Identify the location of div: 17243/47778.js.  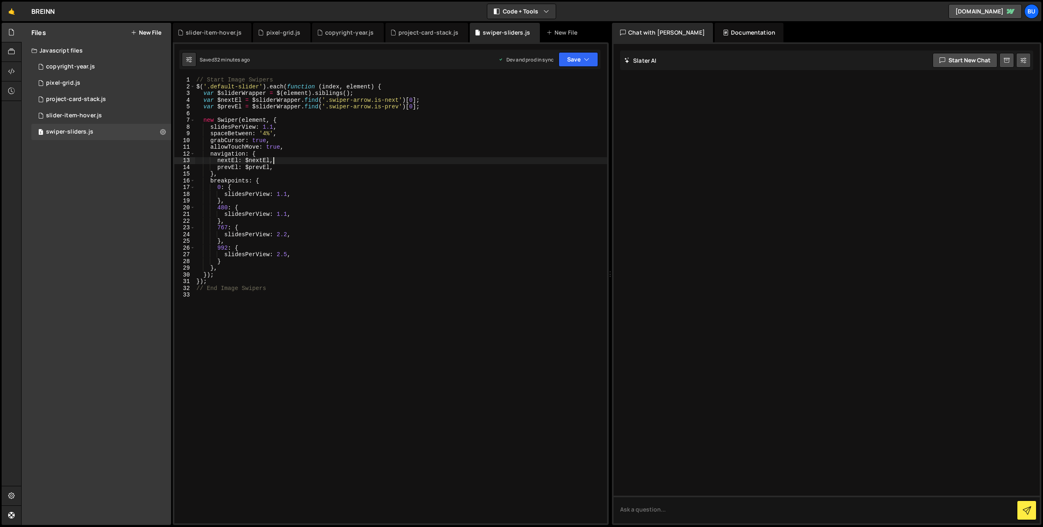
(101, 67).